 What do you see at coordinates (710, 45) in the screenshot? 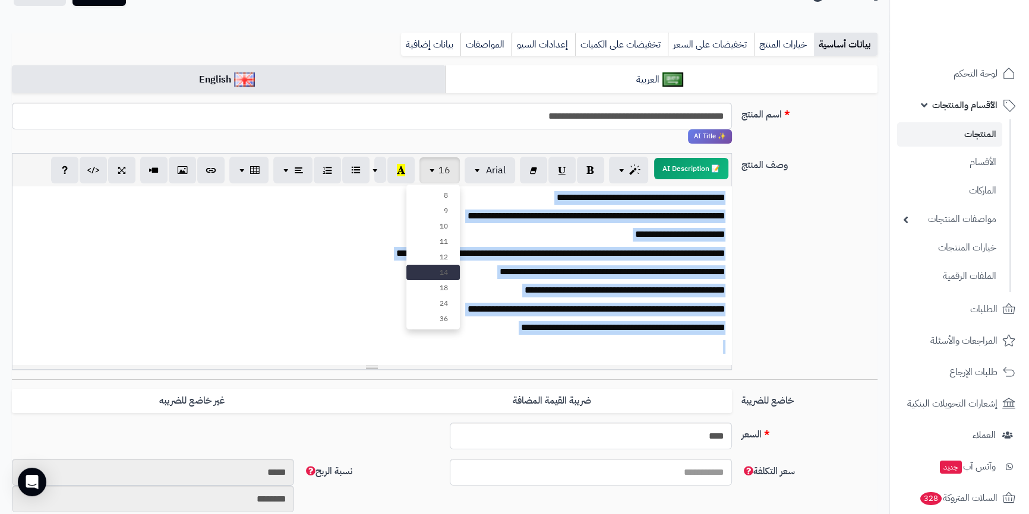
I see `a: تخفيضات على السعر` at bounding box center [710, 45].